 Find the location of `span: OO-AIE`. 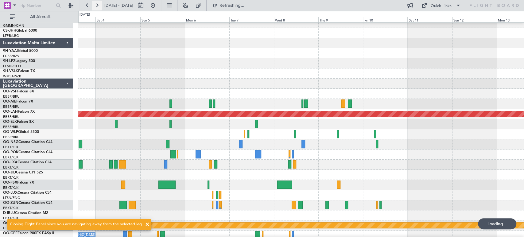

span: OO-AIE is located at coordinates (10, 102).